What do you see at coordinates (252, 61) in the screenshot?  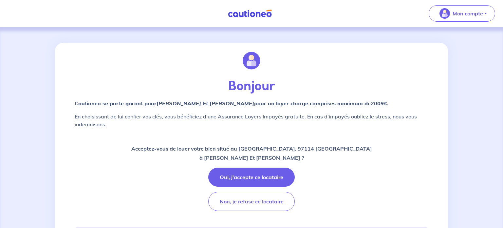 I see `img: illu_account.svg` at bounding box center [252, 61].